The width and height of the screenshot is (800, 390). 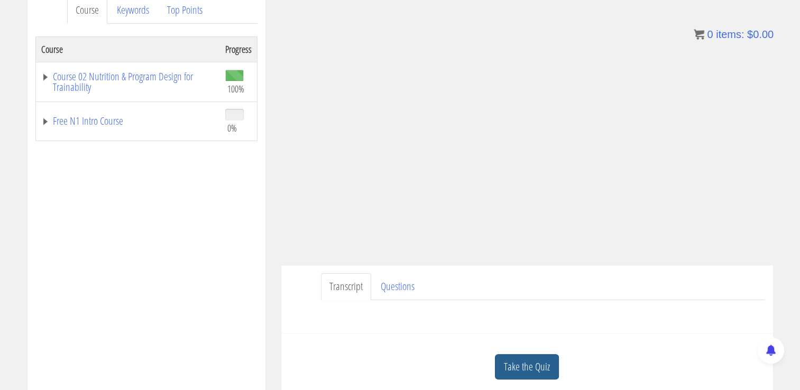 What do you see at coordinates (397, 286) in the screenshot?
I see `a: Questions` at bounding box center [397, 286].